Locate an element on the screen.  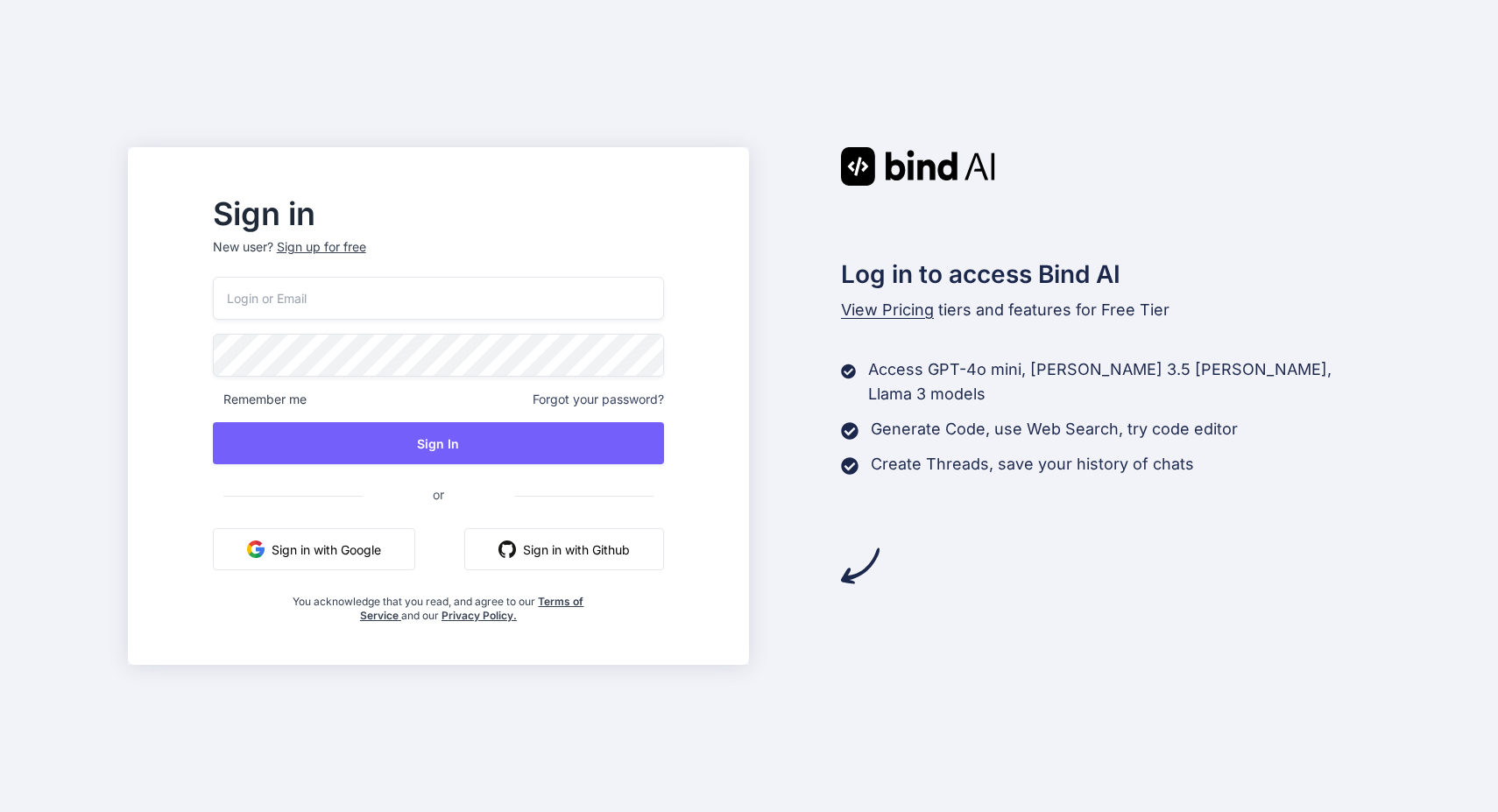
span: View Pricing is located at coordinates (888, 309).